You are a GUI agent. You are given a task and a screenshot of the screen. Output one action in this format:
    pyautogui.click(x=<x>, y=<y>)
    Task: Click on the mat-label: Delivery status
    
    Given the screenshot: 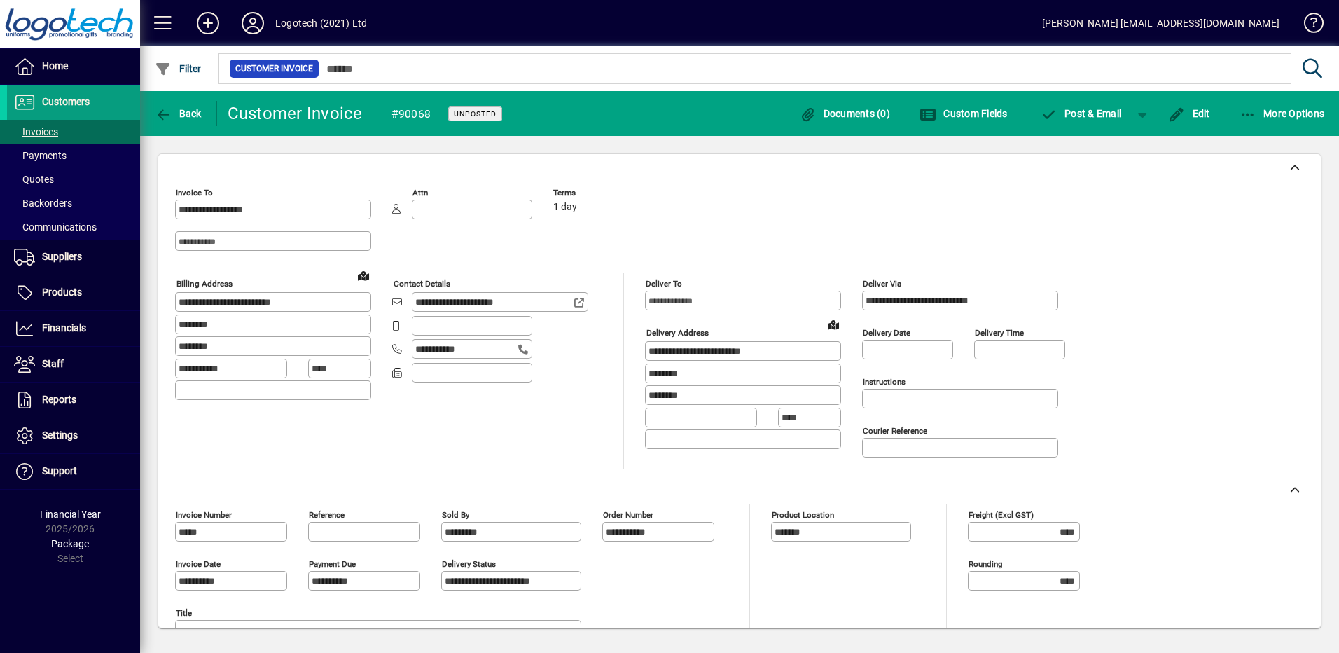 What is the action you would take?
    pyautogui.click(x=469, y=564)
    